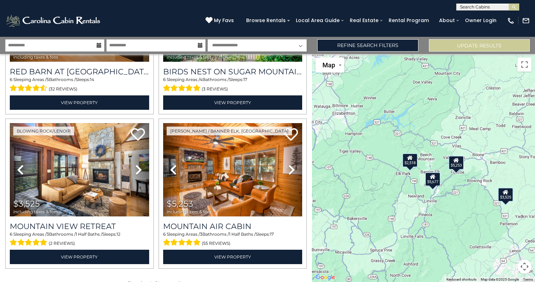 The width and height of the screenshot is (535, 282). Describe the element at coordinates (447, 20) in the screenshot. I see `a: About` at that location.